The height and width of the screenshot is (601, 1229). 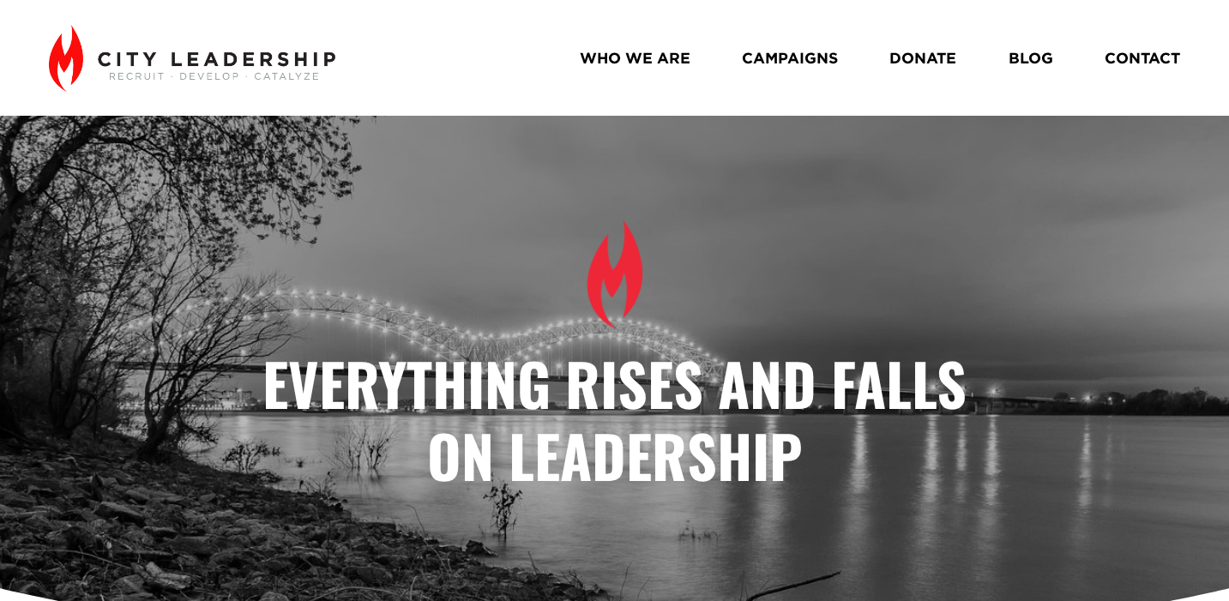 I want to click on a: WHO WE ARE, so click(x=635, y=57).